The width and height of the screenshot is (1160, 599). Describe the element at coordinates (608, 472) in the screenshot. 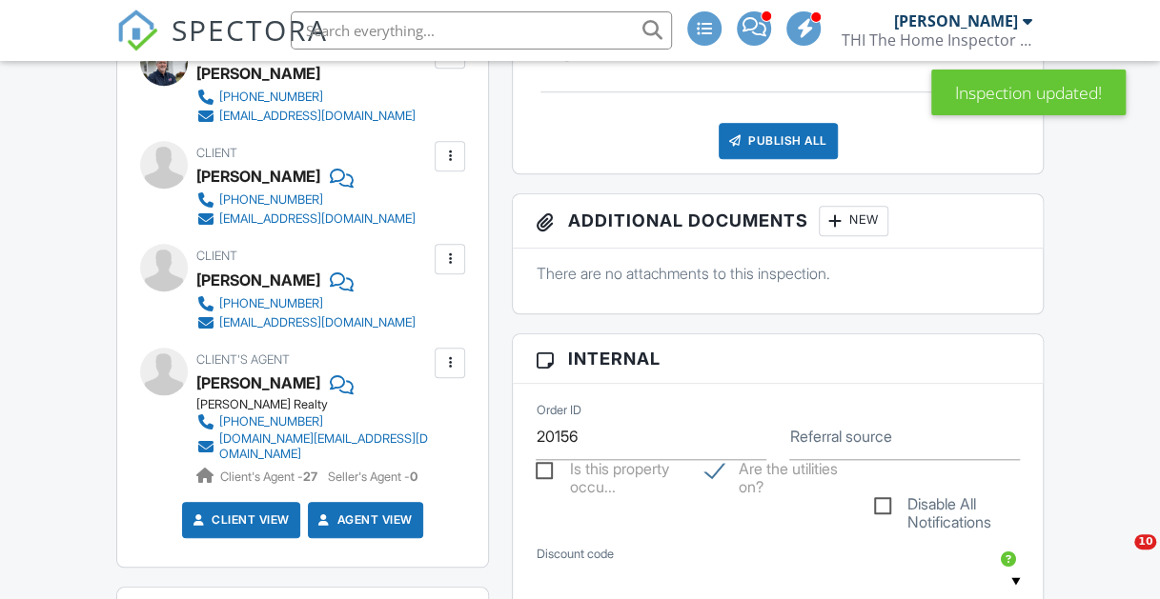

I see `label: Is this property occupied?` at that location.